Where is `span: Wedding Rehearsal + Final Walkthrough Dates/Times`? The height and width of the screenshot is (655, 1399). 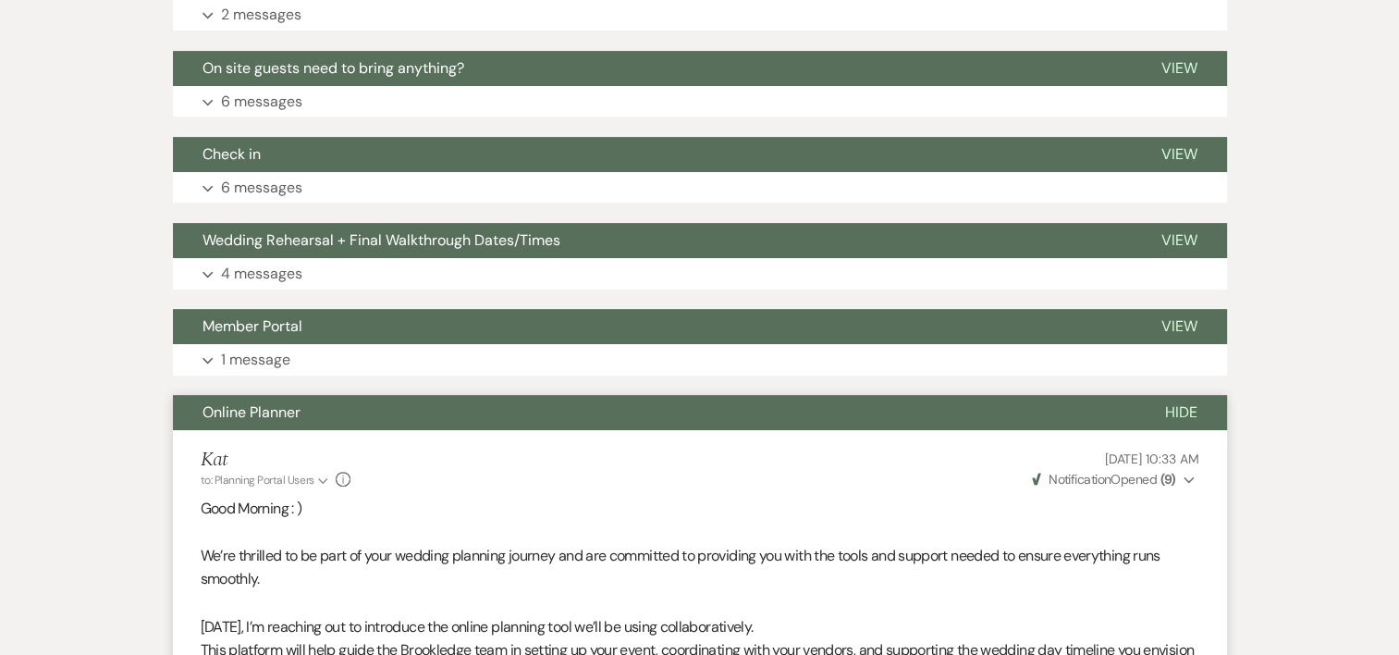
span: Wedding Rehearsal + Final Walkthrough Dates/Times is located at coordinates (381, 240).